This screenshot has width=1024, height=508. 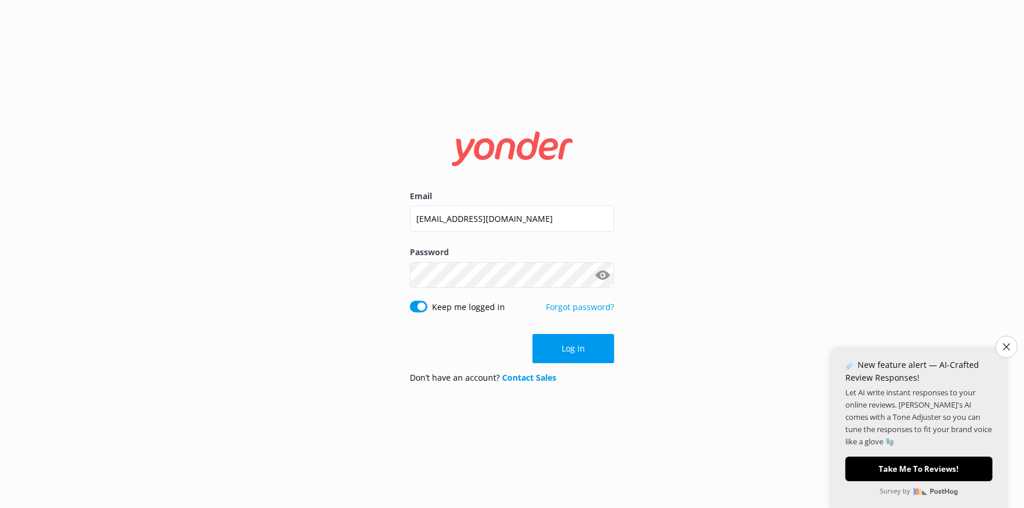 What do you see at coordinates (512, 252) in the screenshot?
I see `label: Password` at bounding box center [512, 252].